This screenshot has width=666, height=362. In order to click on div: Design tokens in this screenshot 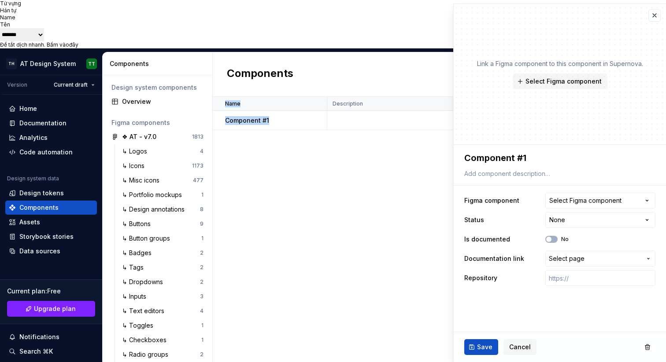, I will do `click(41, 193)`.